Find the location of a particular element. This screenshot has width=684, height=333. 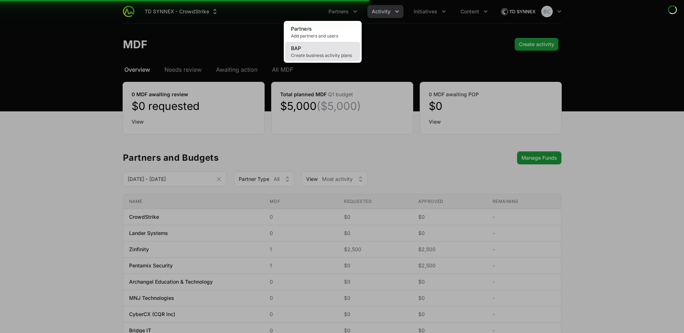

div: Partners menu is located at coordinates (343, 12).